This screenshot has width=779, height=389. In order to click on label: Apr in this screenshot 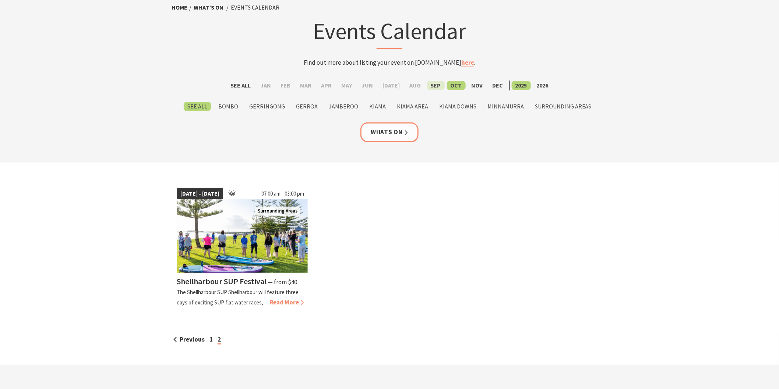, I will do `click(326, 85)`.